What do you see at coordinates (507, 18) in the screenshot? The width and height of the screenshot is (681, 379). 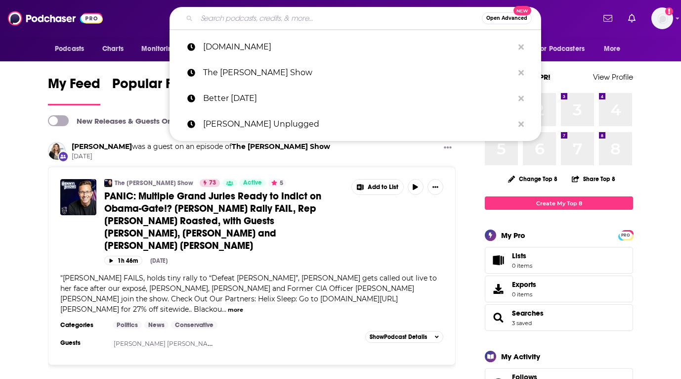 I see `span: Open Advanced` at bounding box center [507, 18].